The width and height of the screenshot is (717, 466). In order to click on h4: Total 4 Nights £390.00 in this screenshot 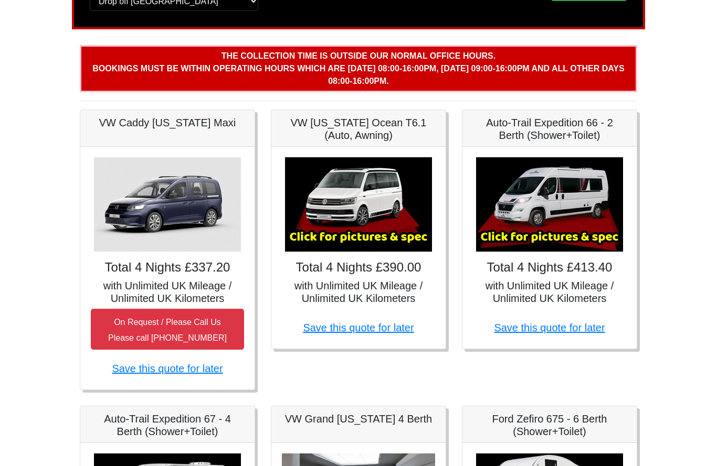, I will do `click(358, 268)`.